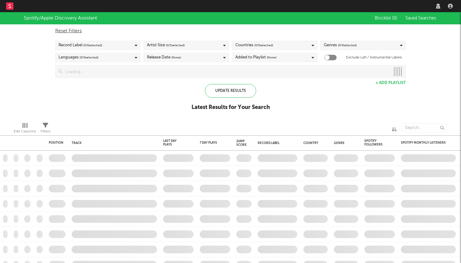  What do you see at coordinates (424, 128) in the screenshot?
I see `input: Search...` at bounding box center [424, 128].